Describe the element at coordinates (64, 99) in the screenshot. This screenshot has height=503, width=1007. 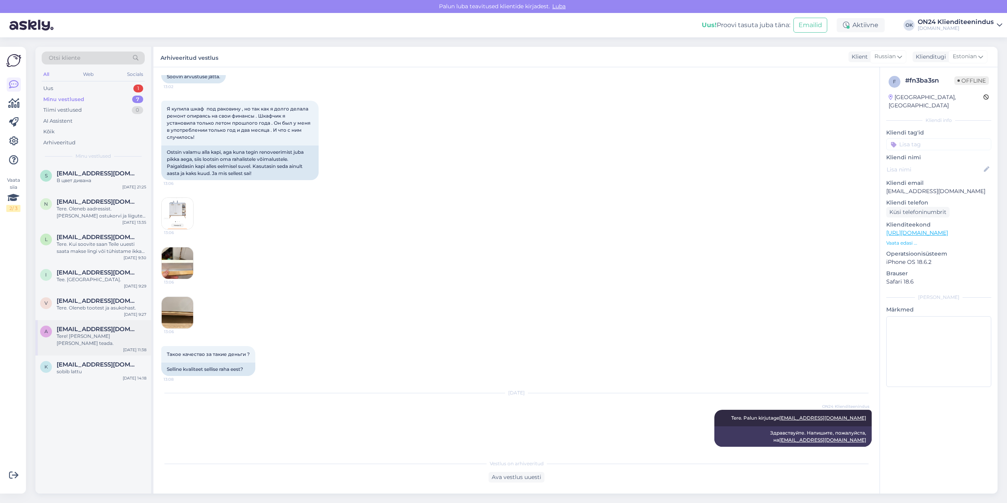
I see `div: Minu vestlused` at that location.